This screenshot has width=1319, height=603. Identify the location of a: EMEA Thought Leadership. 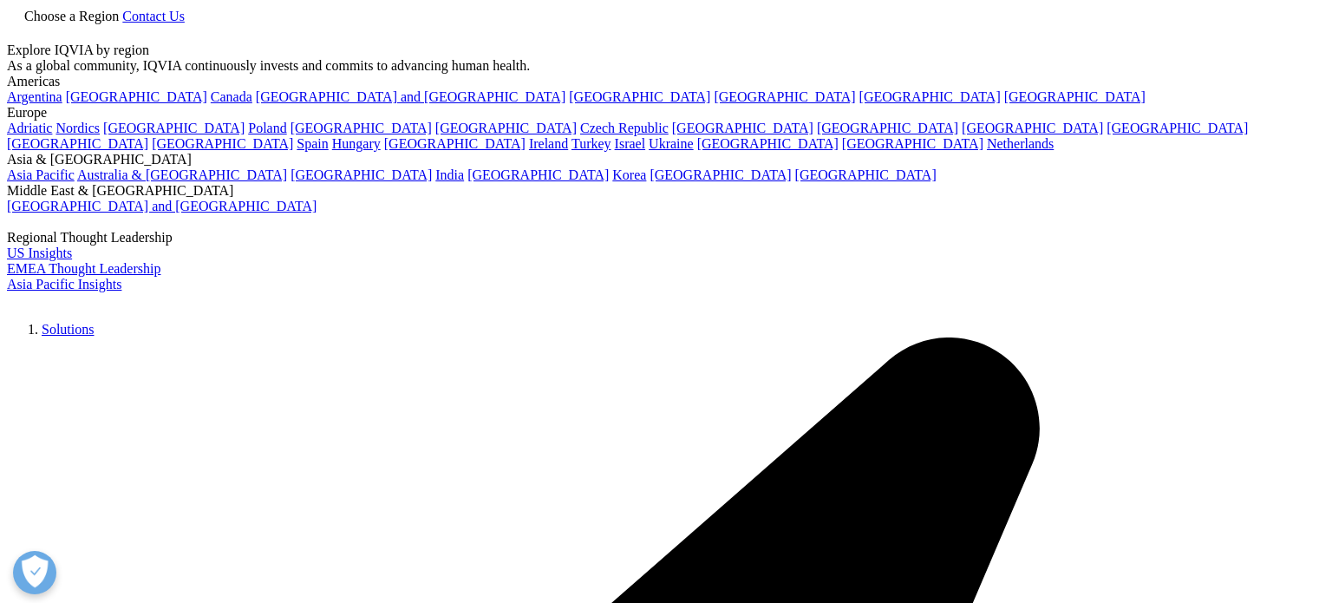
(83, 268).